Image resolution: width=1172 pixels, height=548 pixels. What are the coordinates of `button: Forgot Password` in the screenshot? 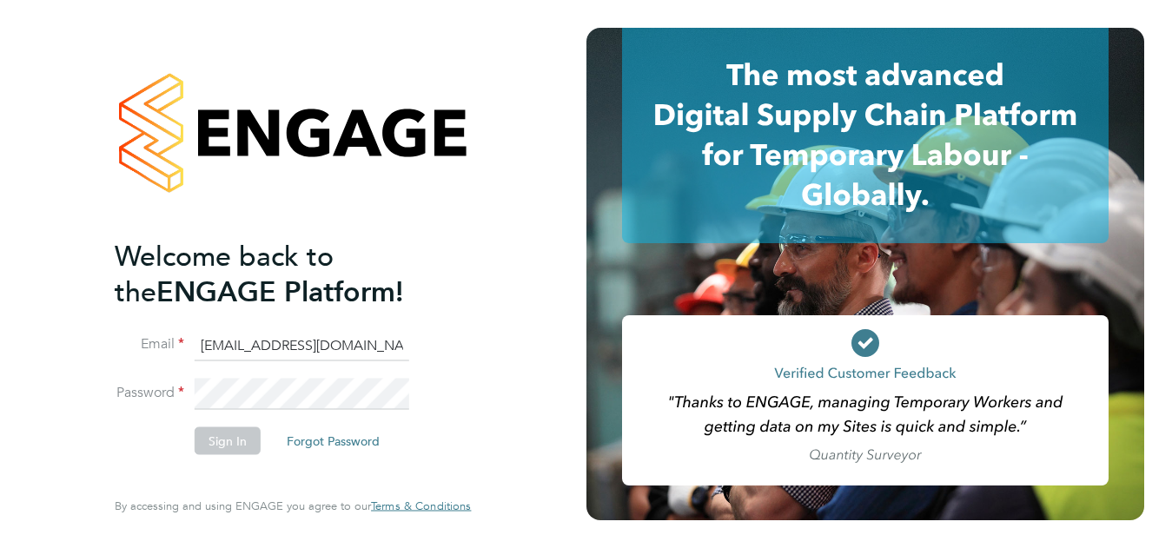 It's located at (333, 442).